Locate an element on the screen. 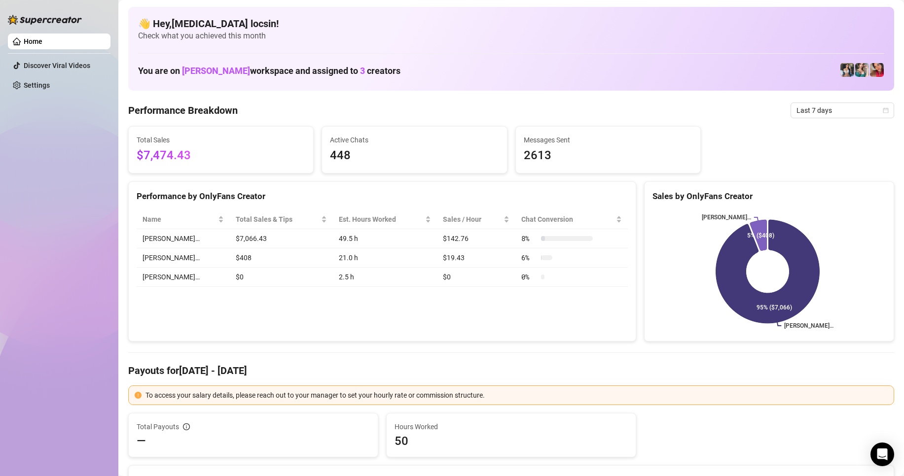 The height and width of the screenshot is (476, 904). span: calendar is located at coordinates (885, 110).